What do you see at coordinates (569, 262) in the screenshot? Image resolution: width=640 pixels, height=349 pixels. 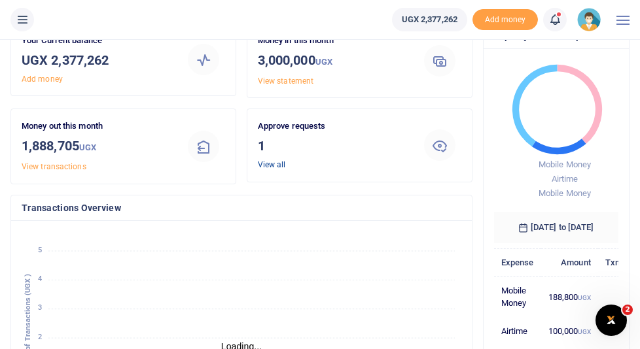 I see `th: Amount` at bounding box center [569, 262].